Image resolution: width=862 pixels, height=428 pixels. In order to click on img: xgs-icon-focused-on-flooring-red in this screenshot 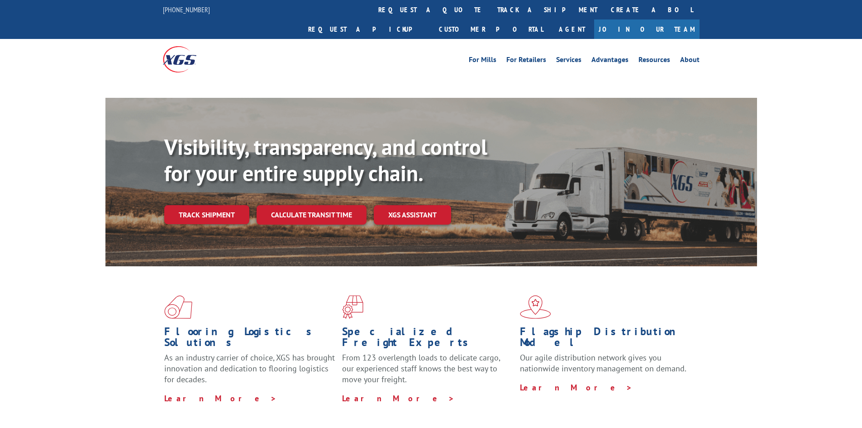, I will do `click(352, 307)`.